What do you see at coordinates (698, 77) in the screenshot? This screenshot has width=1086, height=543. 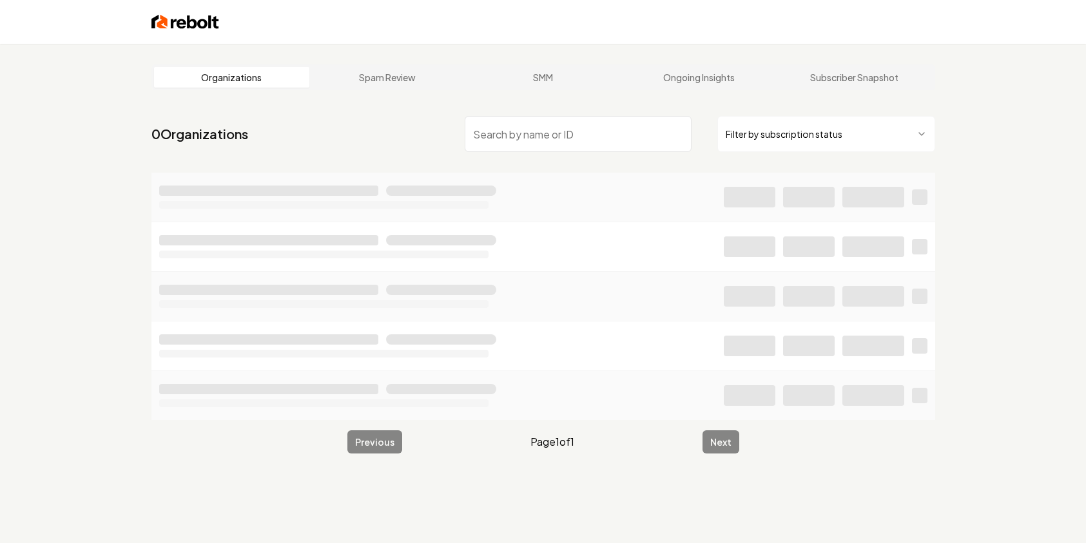 I see `a: Ongoing Insights` at bounding box center [698, 77].